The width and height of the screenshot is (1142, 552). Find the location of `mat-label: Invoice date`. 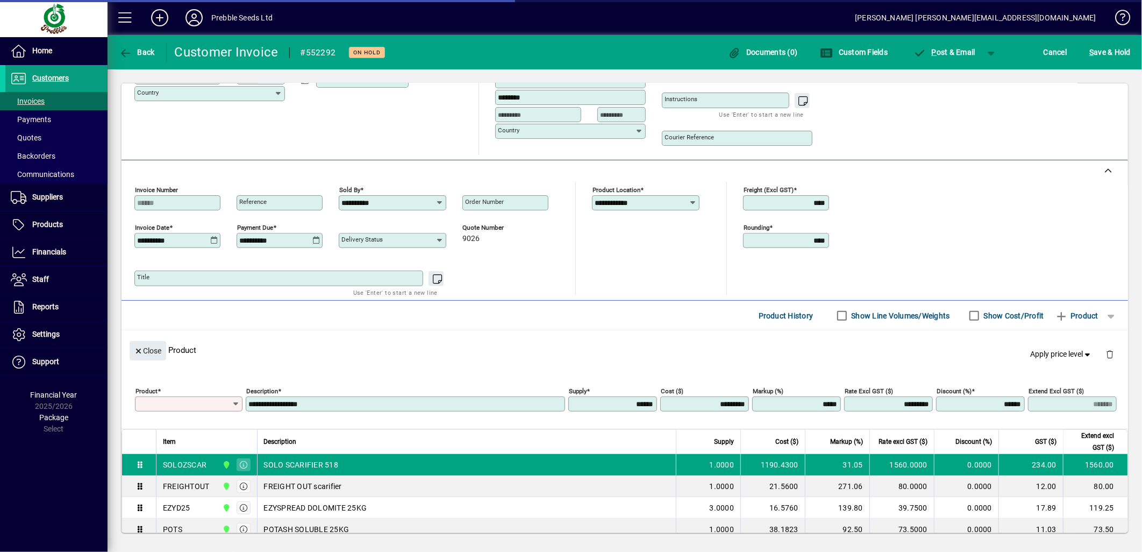

mat-label: Invoice date is located at coordinates (152, 227).